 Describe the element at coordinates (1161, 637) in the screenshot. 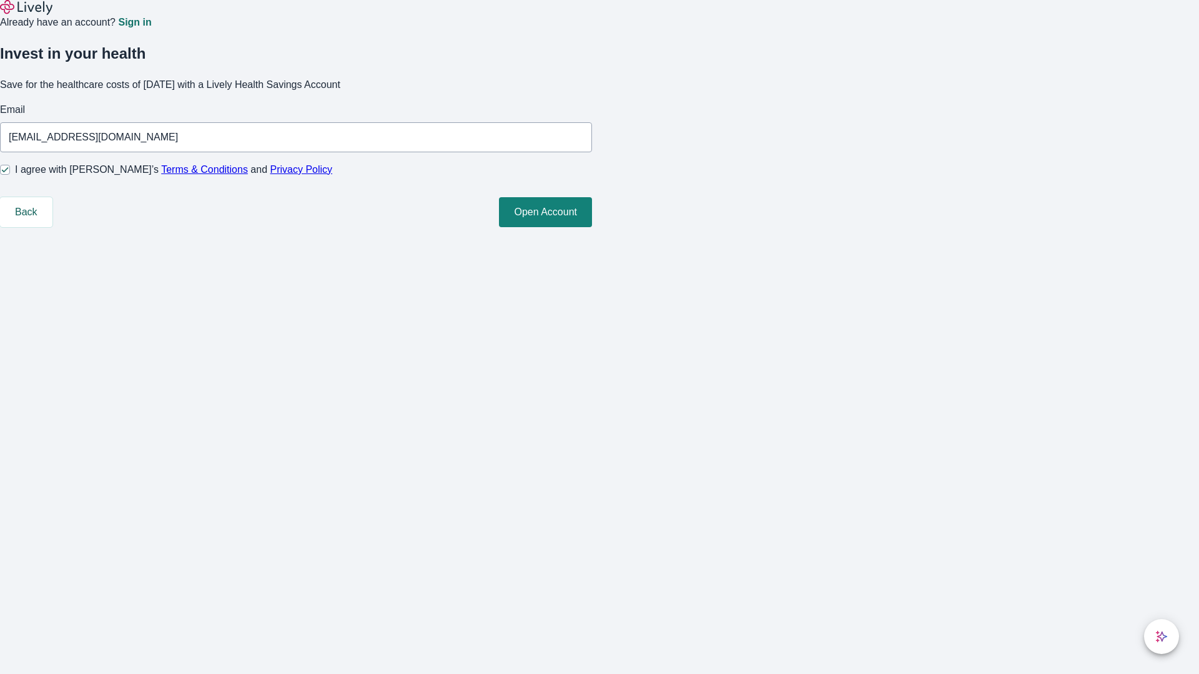

I see `svg: Lively AI Assistant` at that location.